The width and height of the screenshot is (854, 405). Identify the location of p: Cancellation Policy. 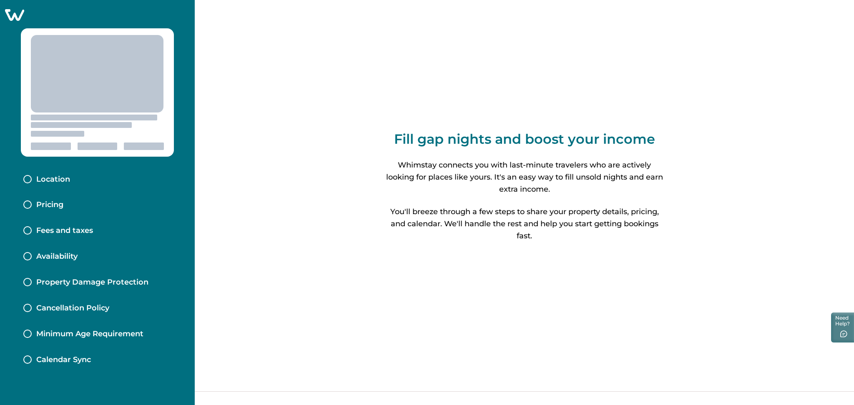
(73, 309).